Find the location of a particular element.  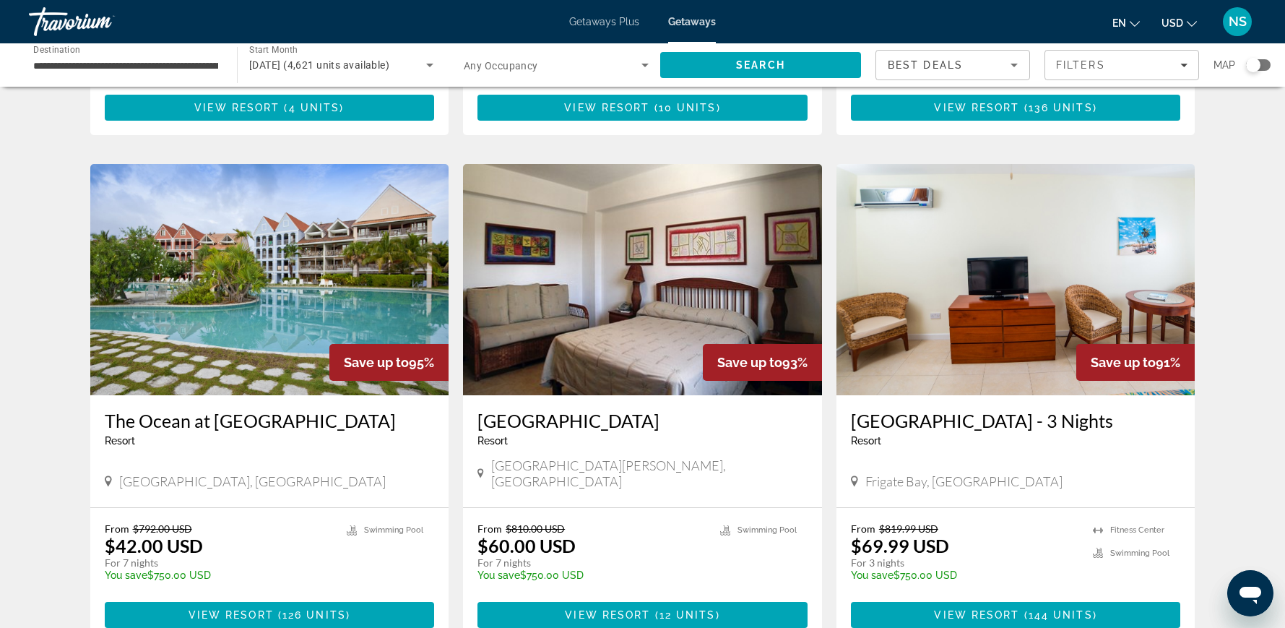

span: Search is located at coordinates (761, 65).